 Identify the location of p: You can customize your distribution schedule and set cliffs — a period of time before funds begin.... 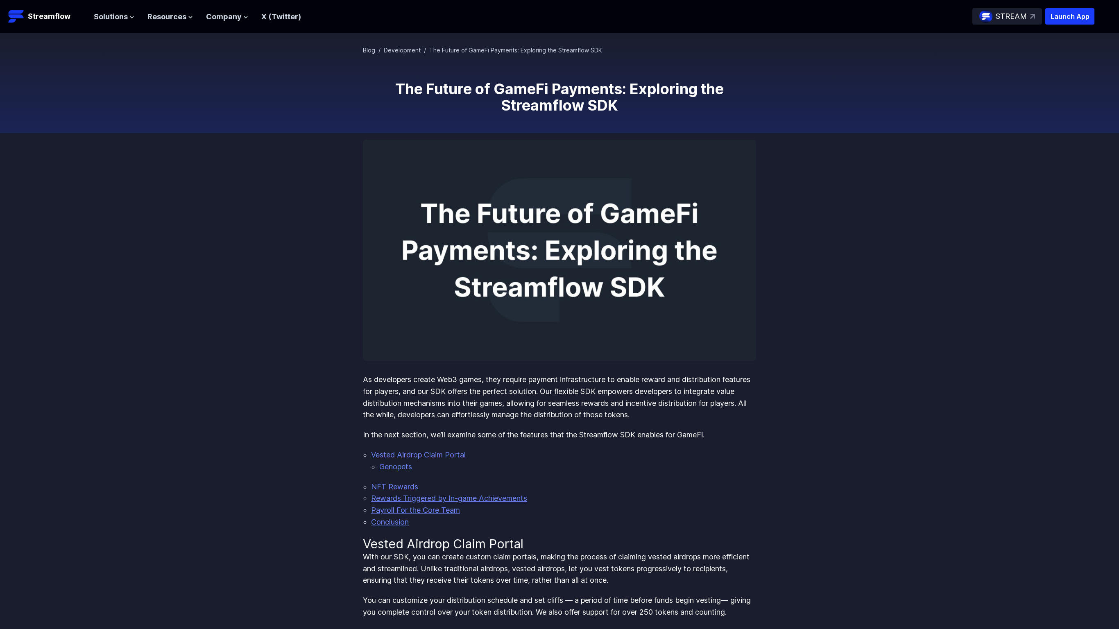
(560, 607).